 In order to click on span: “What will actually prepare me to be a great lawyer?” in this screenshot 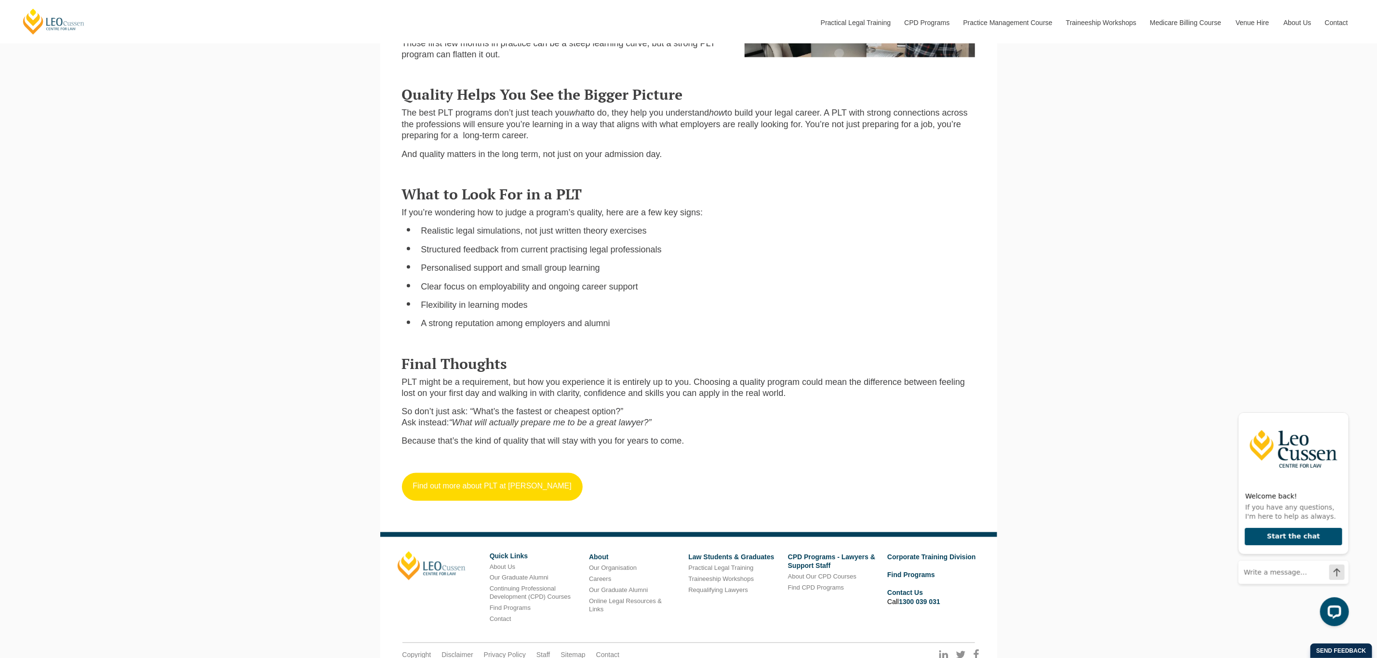, I will do `click(550, 423)`.